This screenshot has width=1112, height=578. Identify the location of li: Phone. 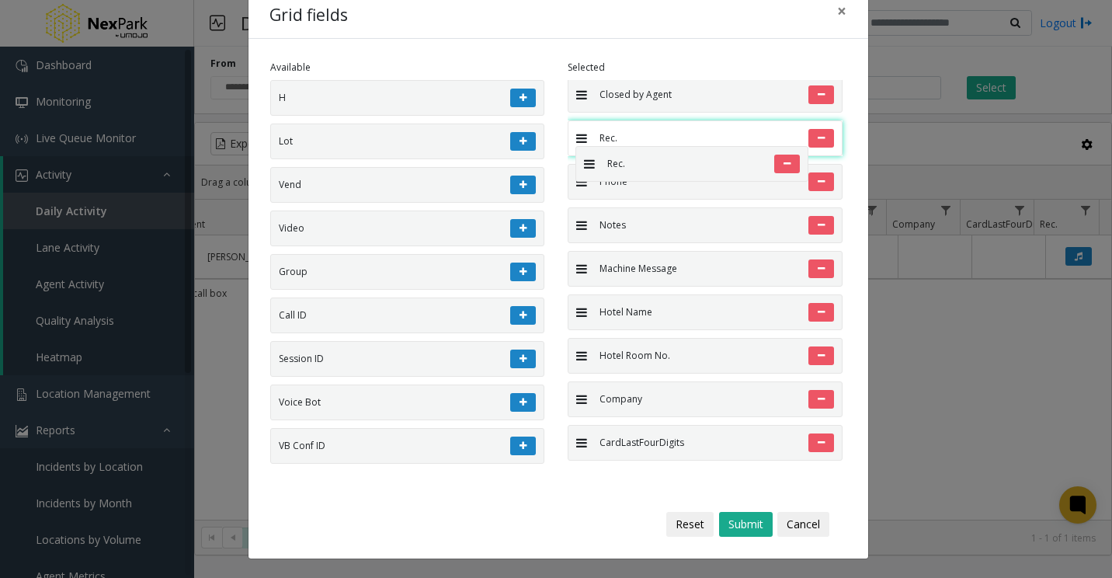
(705, 182).